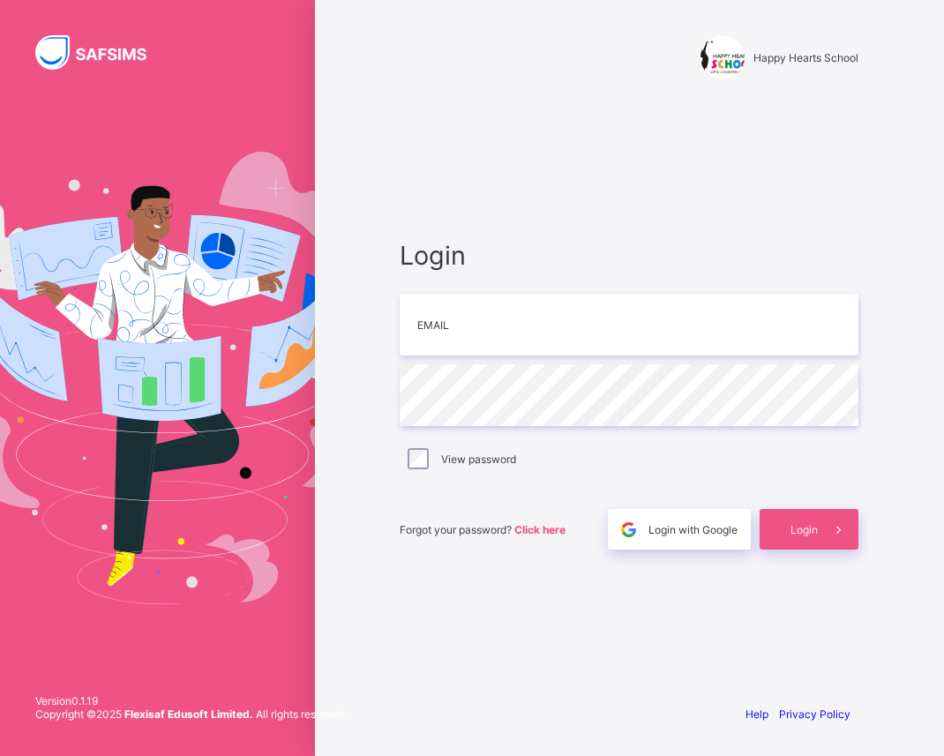 Image resolution: width=944 pixels, height=756 pixels. What do you see at coordinates (191, 714) in the screenshot?
I see `span: Copyright © 2025 All rights reserved.` at bounding box center [191, 714].